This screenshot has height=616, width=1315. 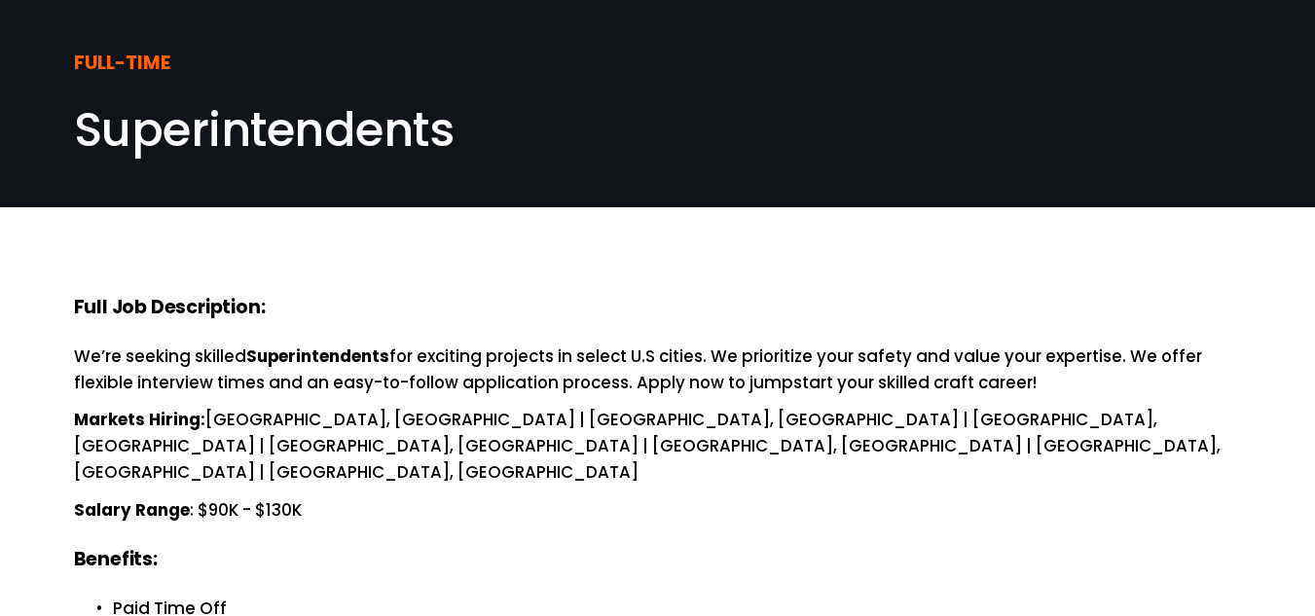 What do you see at coordinates (122, 62) in the screenshot?
I see `strong: FULL-TIME` at bounding box center [122, 62].